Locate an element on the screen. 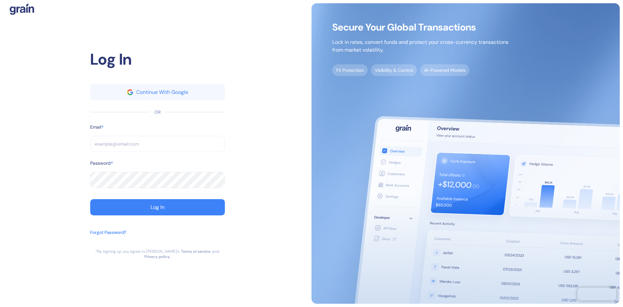 The width and height of the screenshot is (623, 307). span: Secure Your Global Transactions is located at coordinates (420, 27).